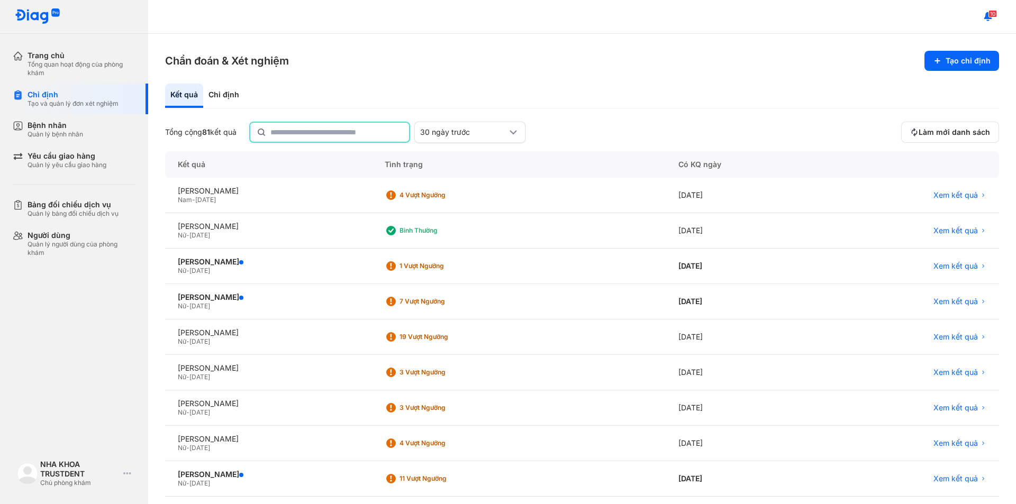  What do you see at coordinates (73, 214) in the screenshot?
I see `div: Quản lý bảng đối chiếu dịch vụ` at bounding box center [73, 214].